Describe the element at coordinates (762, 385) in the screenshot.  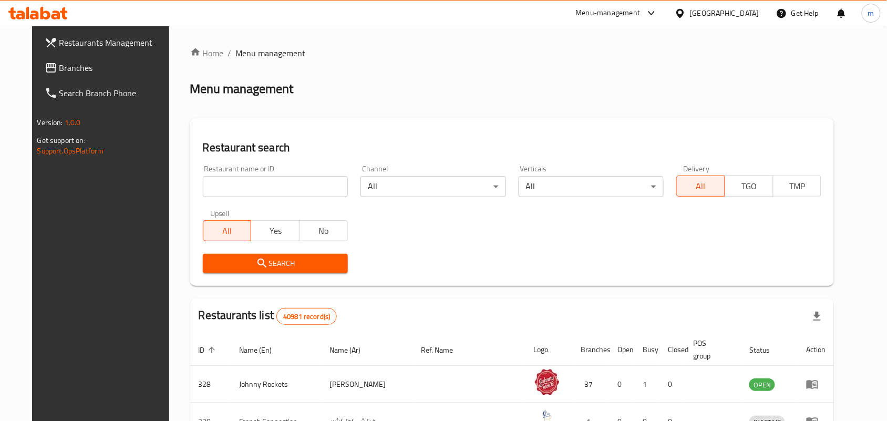
I see `div: OPEN` at that location.